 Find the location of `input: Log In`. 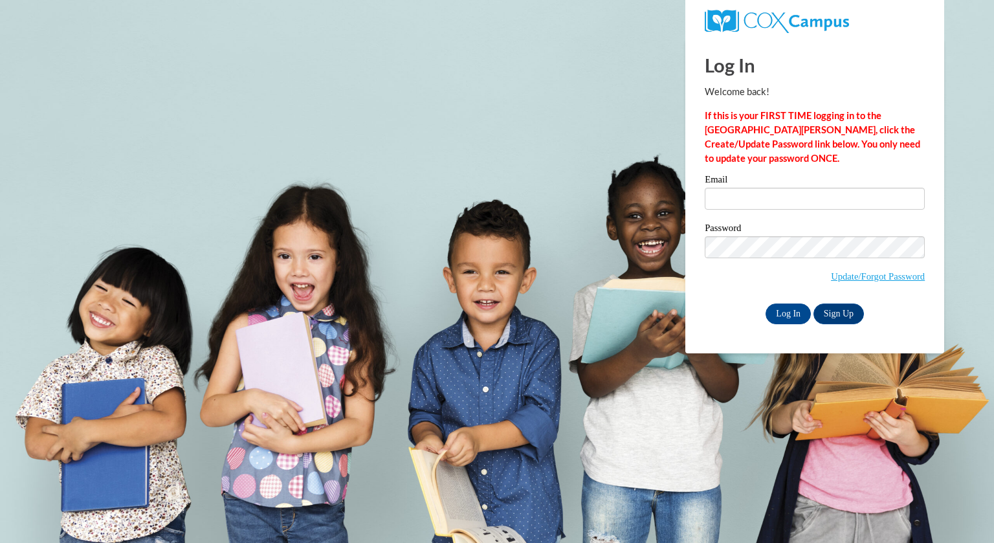

input: Log In is located at coordinates (788, 314).